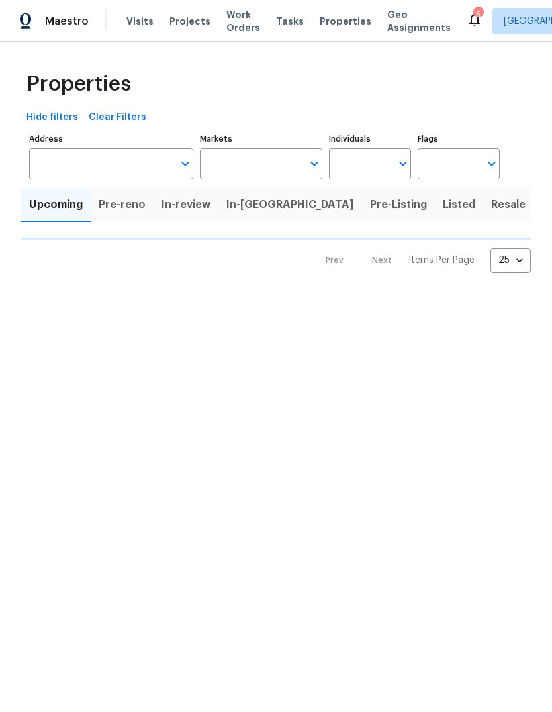 The height and width of the screenshot is (712, 552). Describe the element at coordinates (478, 15) in the screenshot. I see `div: 5` at that location.